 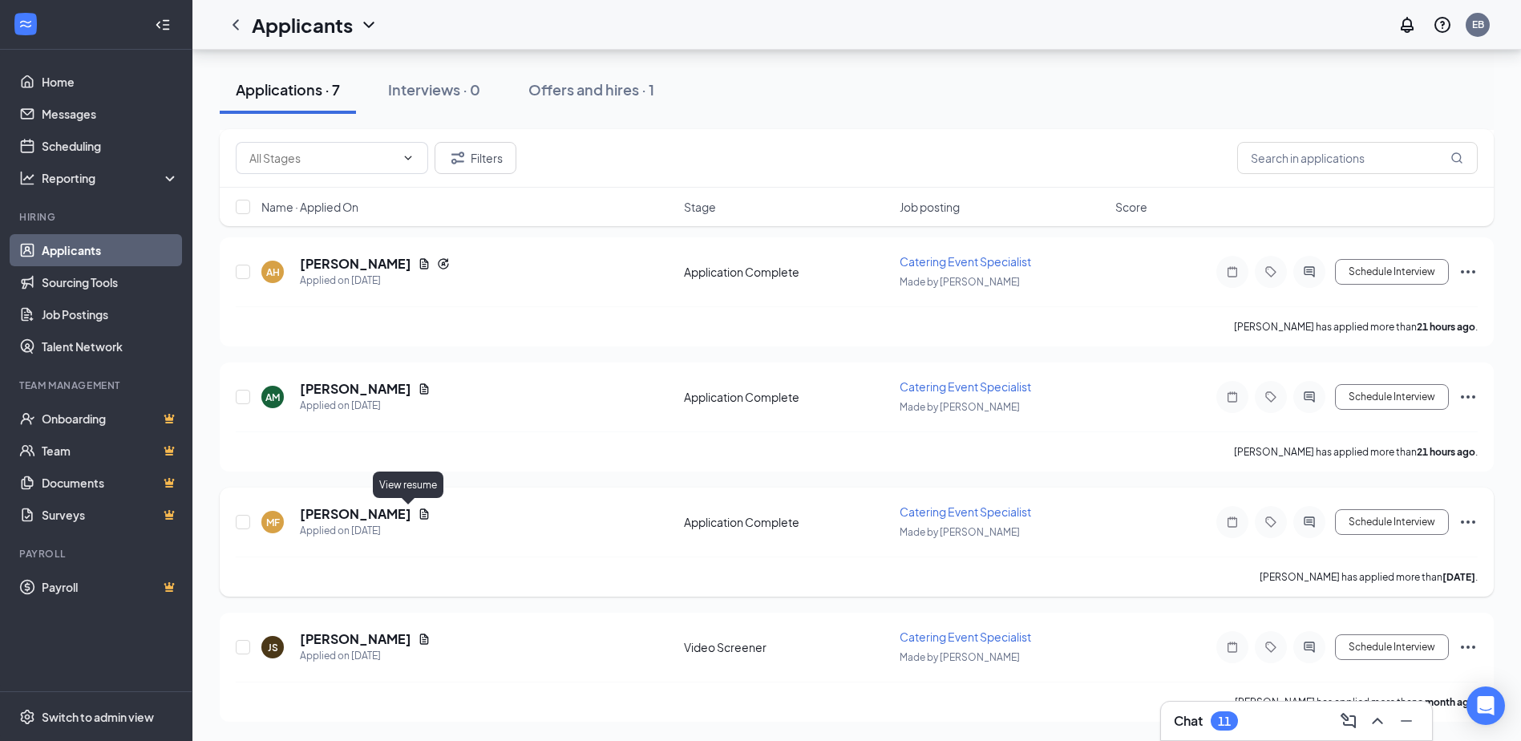 What do you see at coordinates (110, 451) in the screenshot?
I see `a: TeamCrown` at bounding box center [110, 451].